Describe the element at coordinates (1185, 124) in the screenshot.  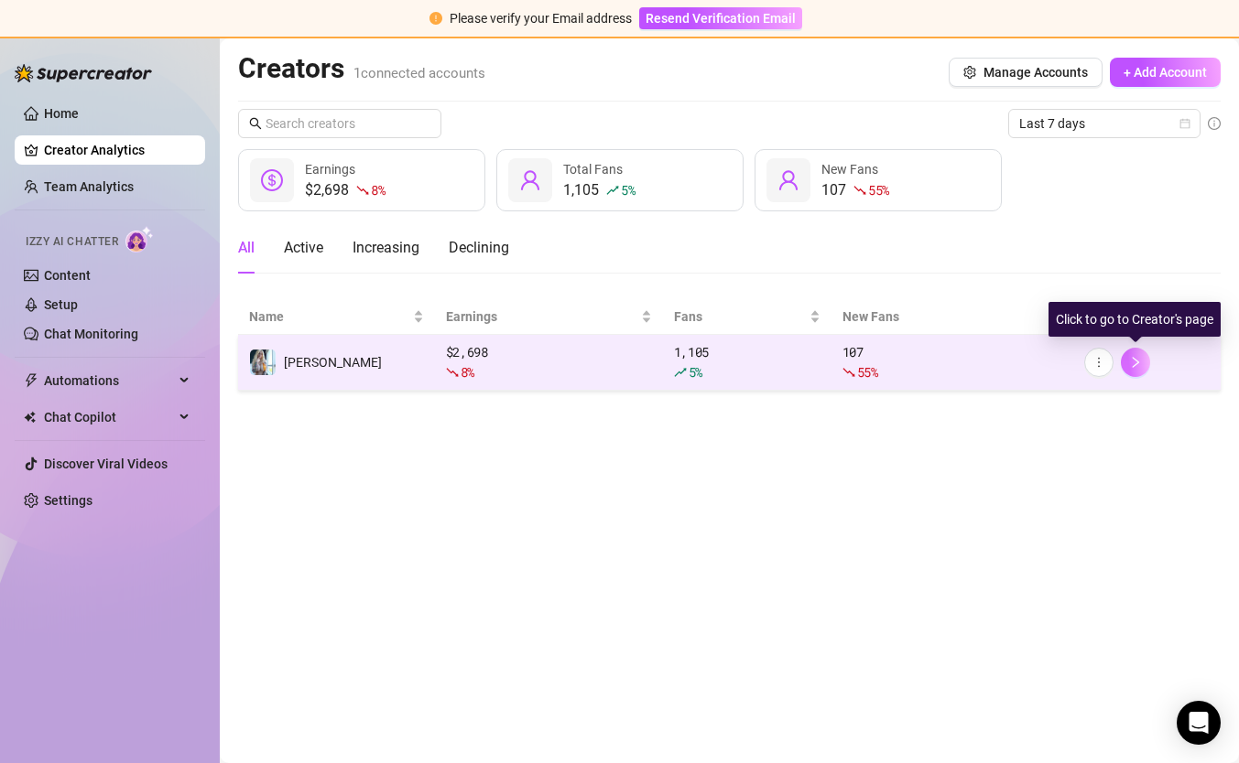
I see `span: calendar` at that location.